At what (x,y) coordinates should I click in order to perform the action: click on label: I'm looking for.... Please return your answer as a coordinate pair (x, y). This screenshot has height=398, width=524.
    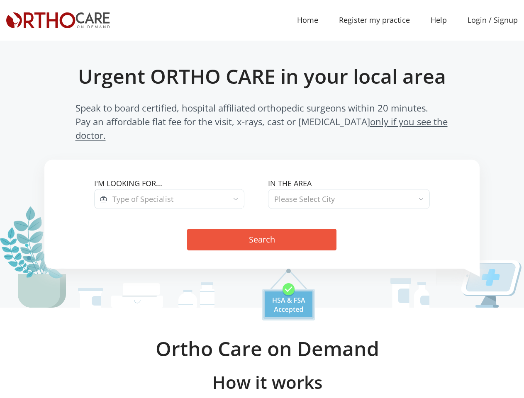
    Looking at the image, I should click on (175, 183).